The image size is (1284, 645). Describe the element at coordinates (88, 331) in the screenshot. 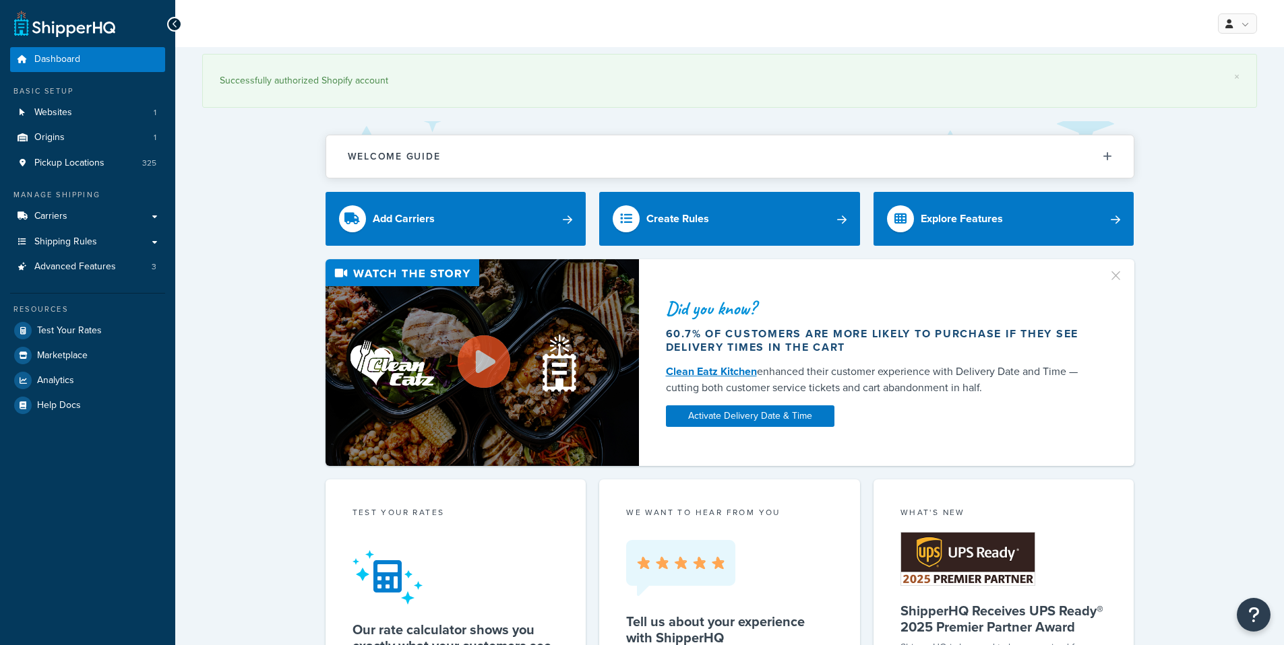

I see `li: Test Your Rates` at that location.